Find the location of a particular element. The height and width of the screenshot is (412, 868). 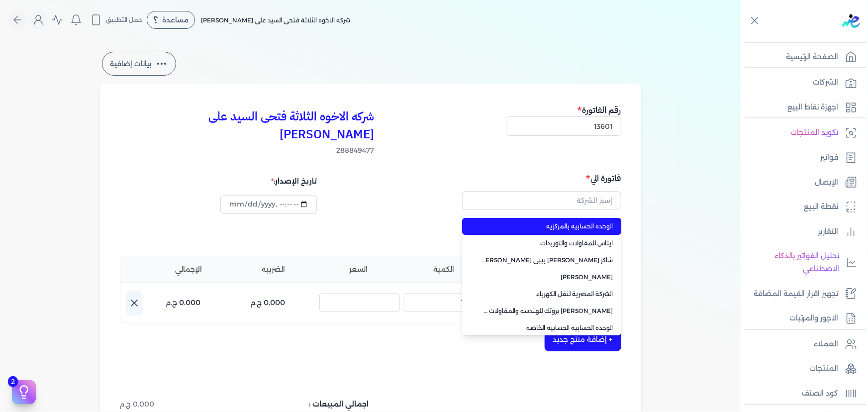

a: المنتجات is located at coordinates (801, 368).